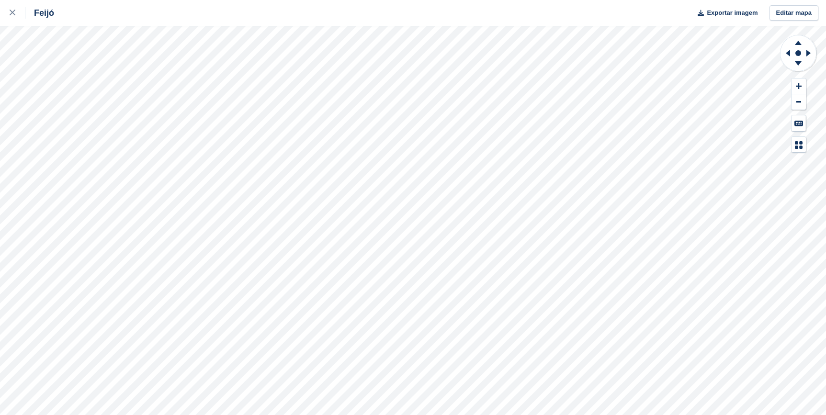  I want to click on button: Zoom Out, so click(799, 102).